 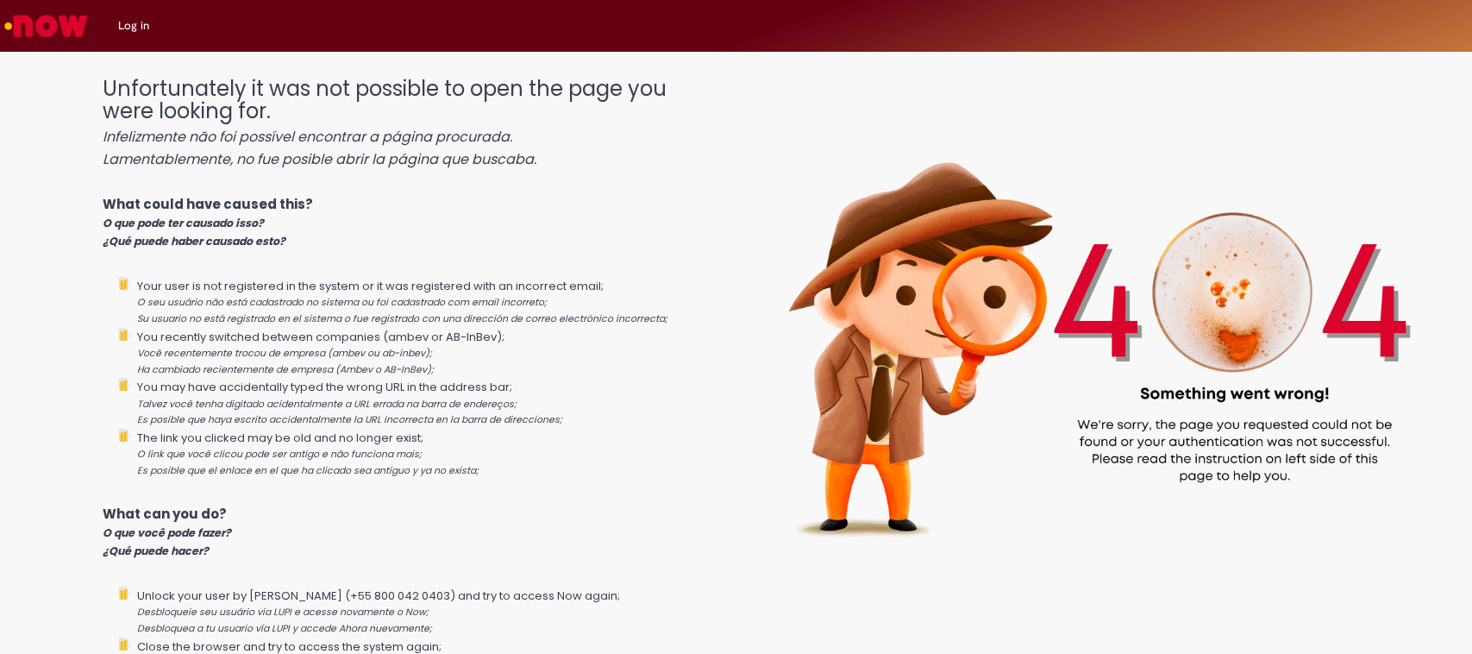 I want to click on i: Desbloquea a tu usuario vía LUPI y accede Ahora nuevamente;, so click(x=285, y=628).